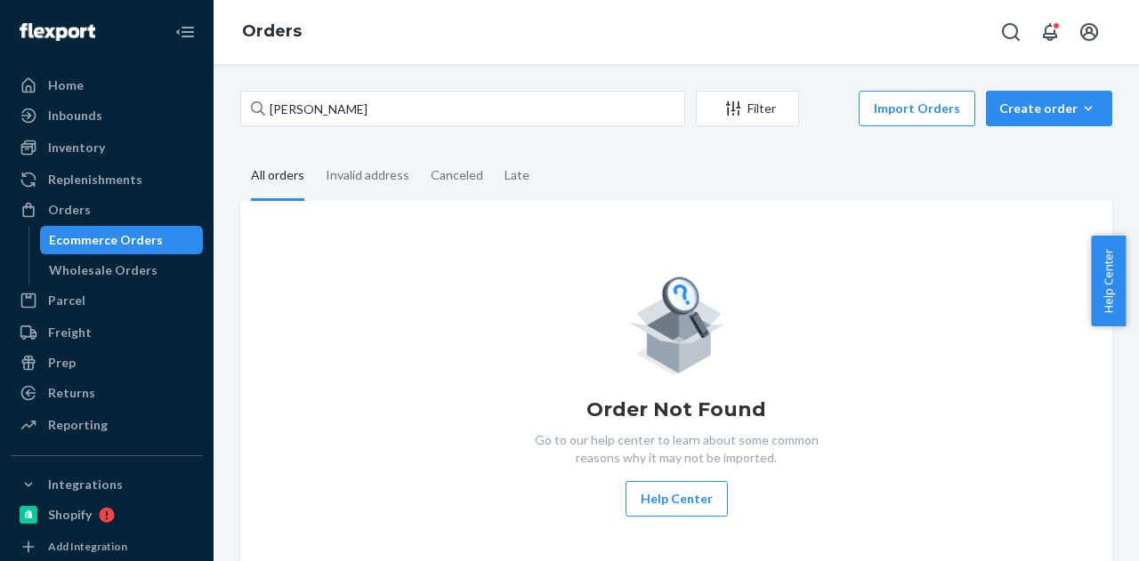 This screenshot has height=561, width=1139. What do you see at coordinates (676, 410) in the screenshot?
I see `h1: Order Not Found` at bounding box center [676, 410].